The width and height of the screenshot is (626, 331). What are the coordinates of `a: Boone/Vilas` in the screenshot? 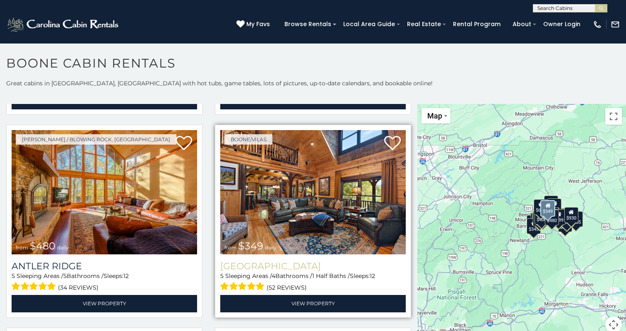 It's located at (249, 139).